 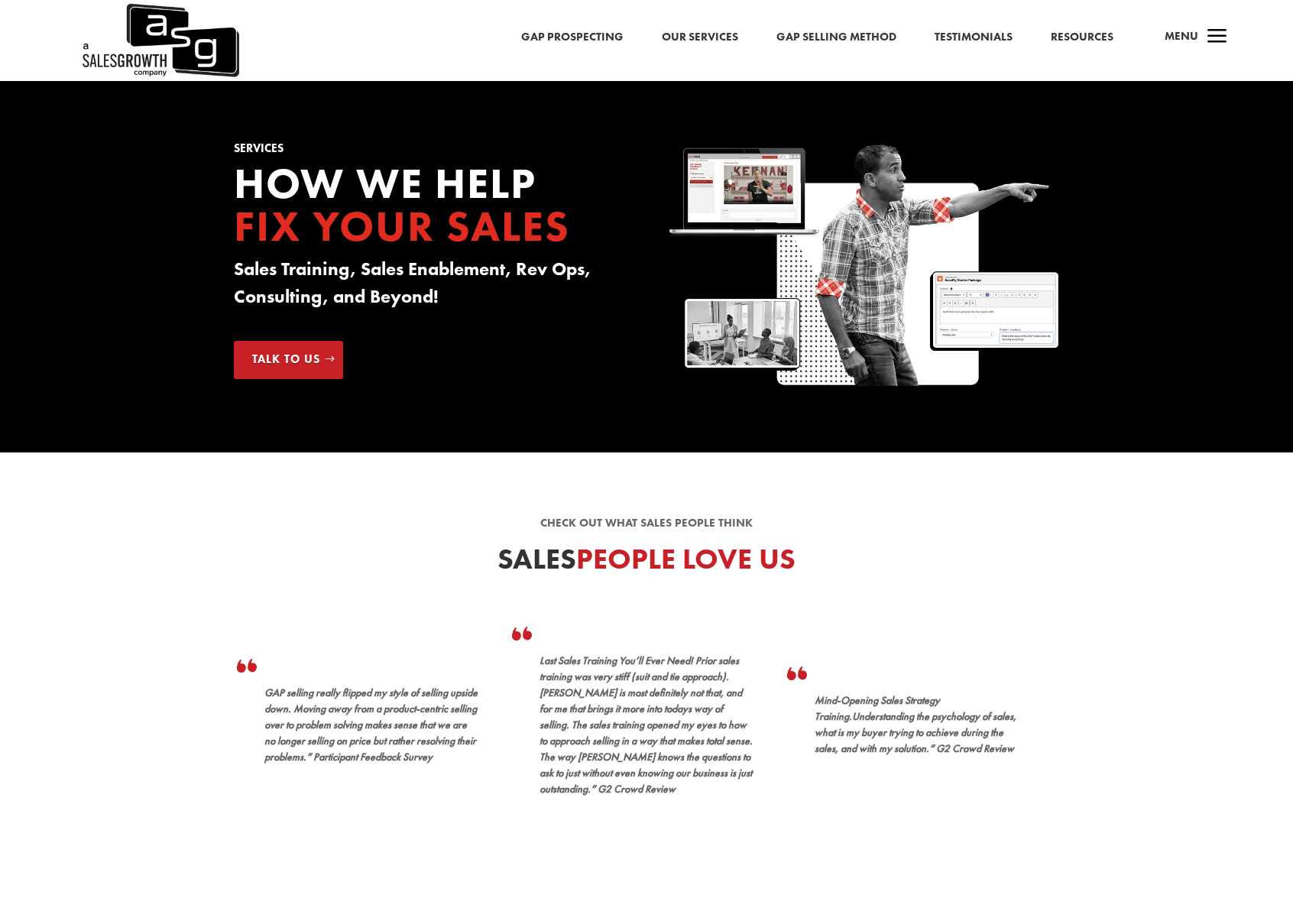 I want to click on a: Our Services, so click(x=700, y=37).